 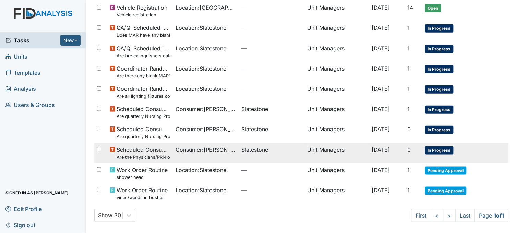 What do you see at coordinates (142, 177) in the screenshot?
I see `small: shower head` at bounding box center [142, 177].